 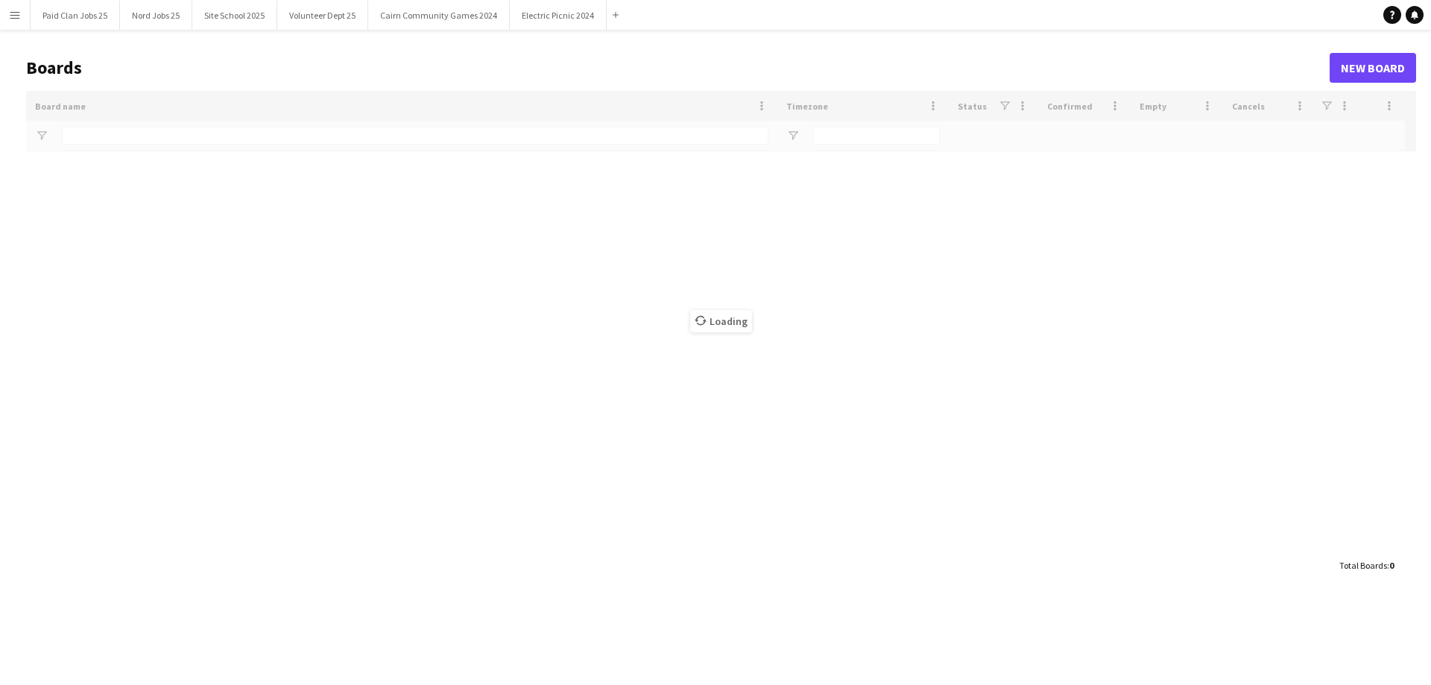 I want to click on a: New Board, so click(x=1372, y=68).